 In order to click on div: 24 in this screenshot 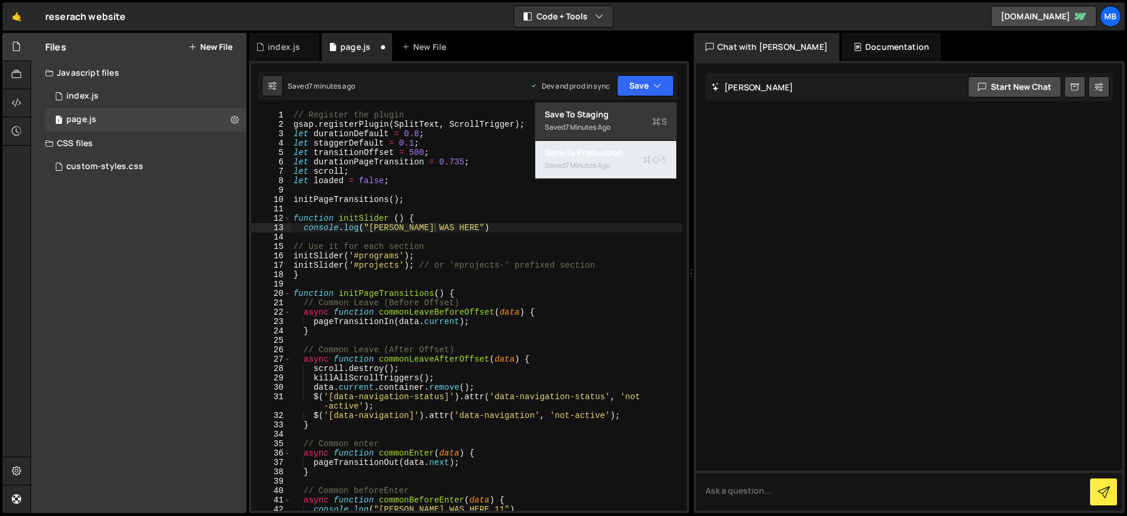, I will do `click(271, 331)`.